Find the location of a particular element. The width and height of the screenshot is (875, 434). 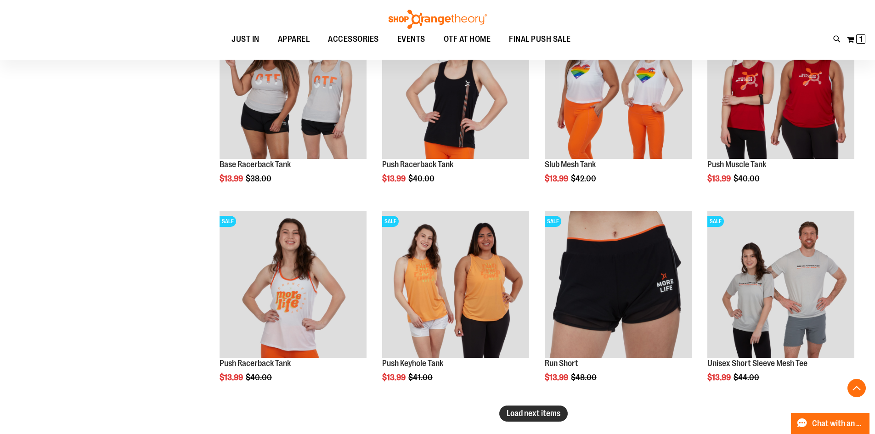

a: Push Keyhole Tank is located at coordinates (412, 363).